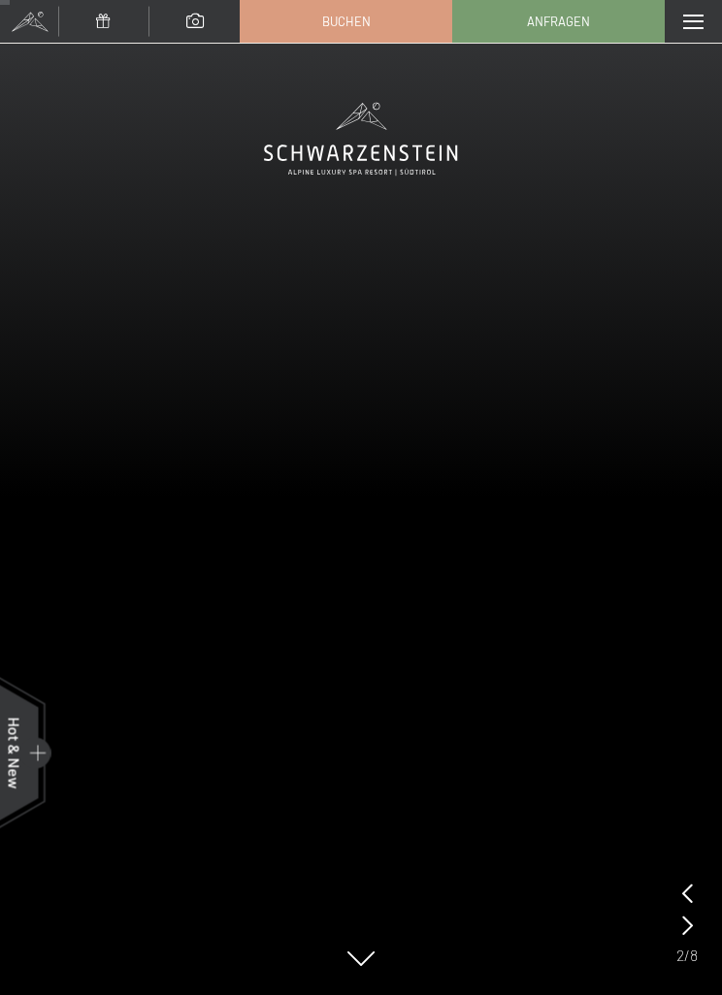 The width and height of the screenshot is (722, 995). I want to click on span: 8, so click(694, 956).